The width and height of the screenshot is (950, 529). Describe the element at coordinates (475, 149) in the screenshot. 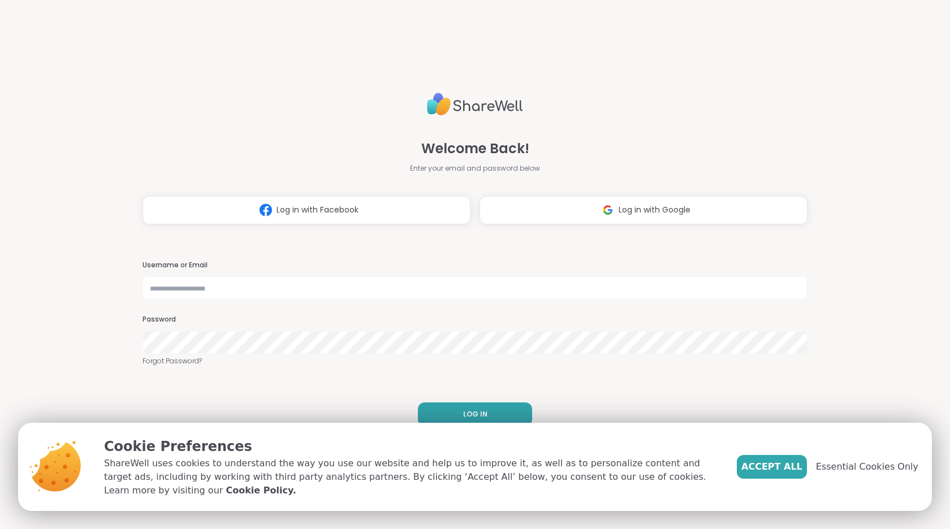

I see `span: Welcome Back!` at that location.